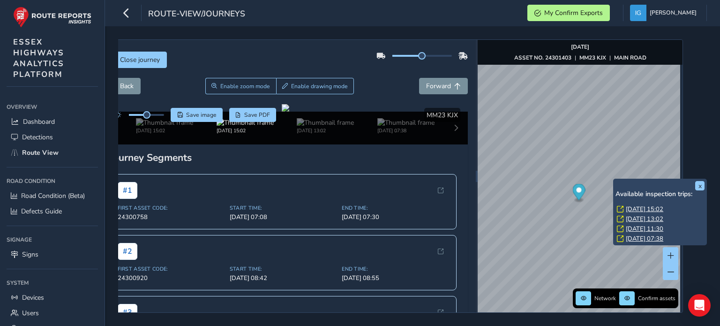  What do you see at coordinates (443, 86) in the screenshot?
I see `button: Forward` at bounding box center [443, 86].